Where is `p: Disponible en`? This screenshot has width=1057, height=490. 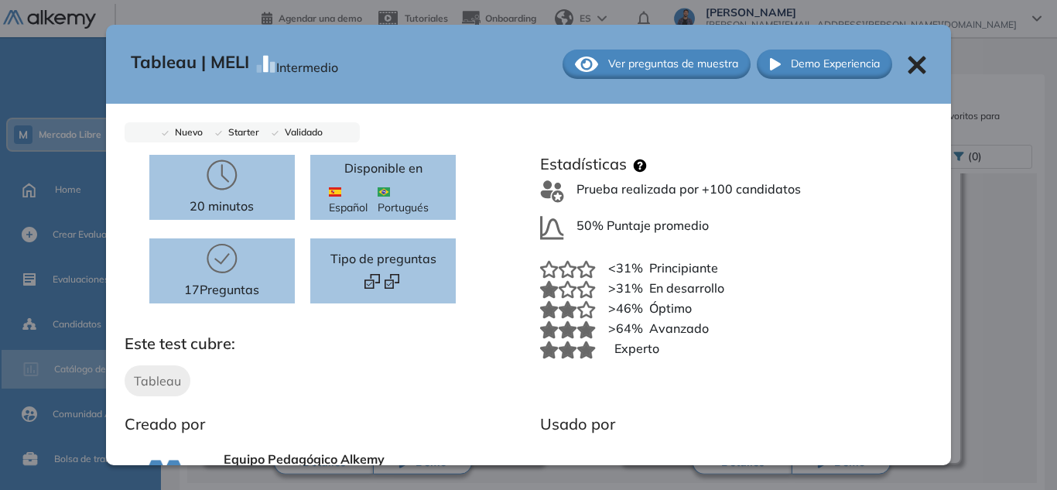
p: Disponible en is located at coordinates (383, 168).